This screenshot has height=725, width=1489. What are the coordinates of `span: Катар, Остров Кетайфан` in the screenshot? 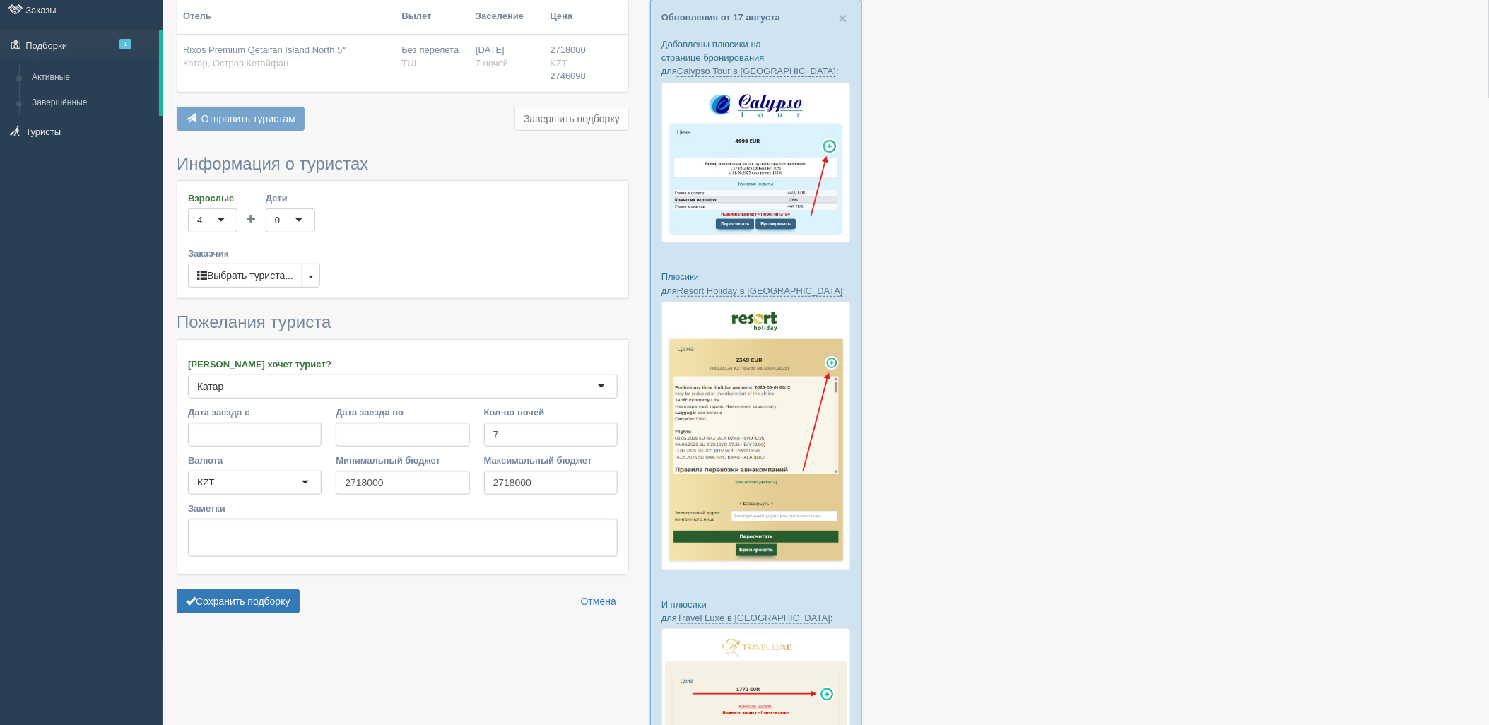 It's located at (235, 63).